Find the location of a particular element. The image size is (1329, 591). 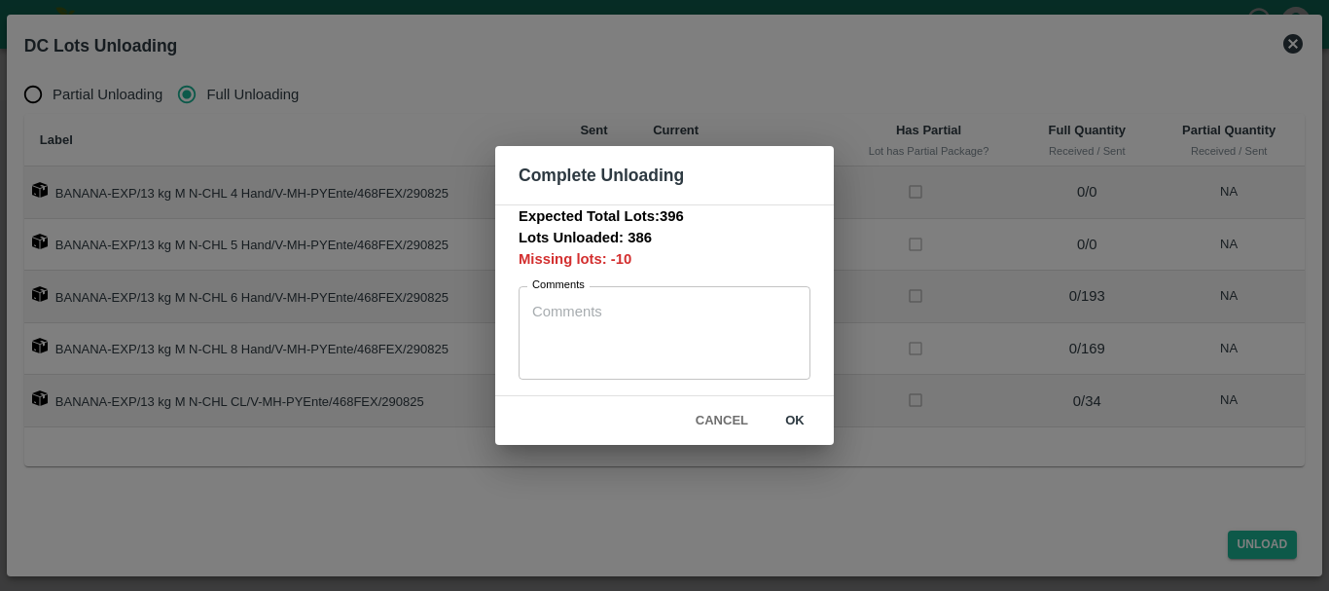

button: ok is located at coordinates (795, 420).